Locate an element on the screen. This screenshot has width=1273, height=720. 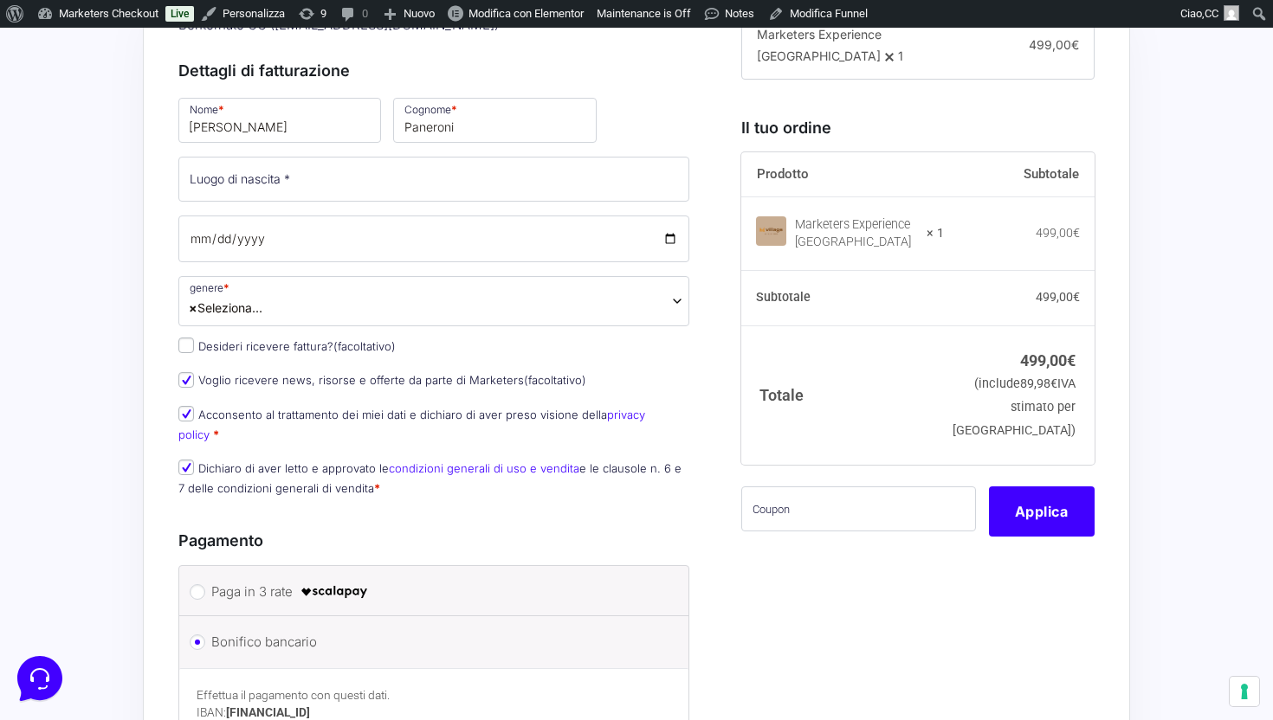
label: Acconsento al trattamento dei miei dati e dichiaro di aver preso visione della is located at coordinates (411, 424).